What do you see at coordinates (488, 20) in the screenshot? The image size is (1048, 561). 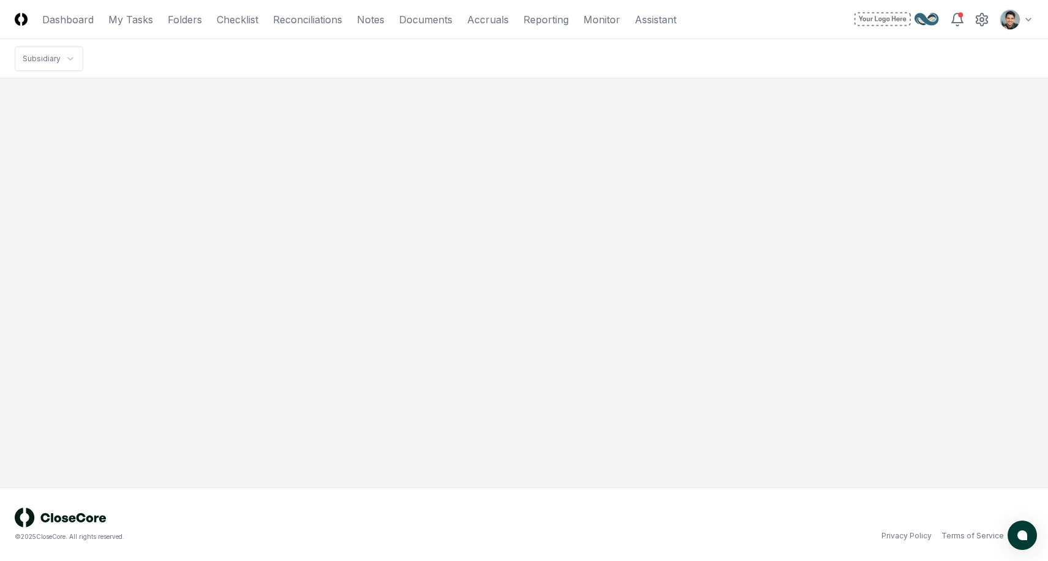 I see `a: Accruals` at bounding box center [488, 20].